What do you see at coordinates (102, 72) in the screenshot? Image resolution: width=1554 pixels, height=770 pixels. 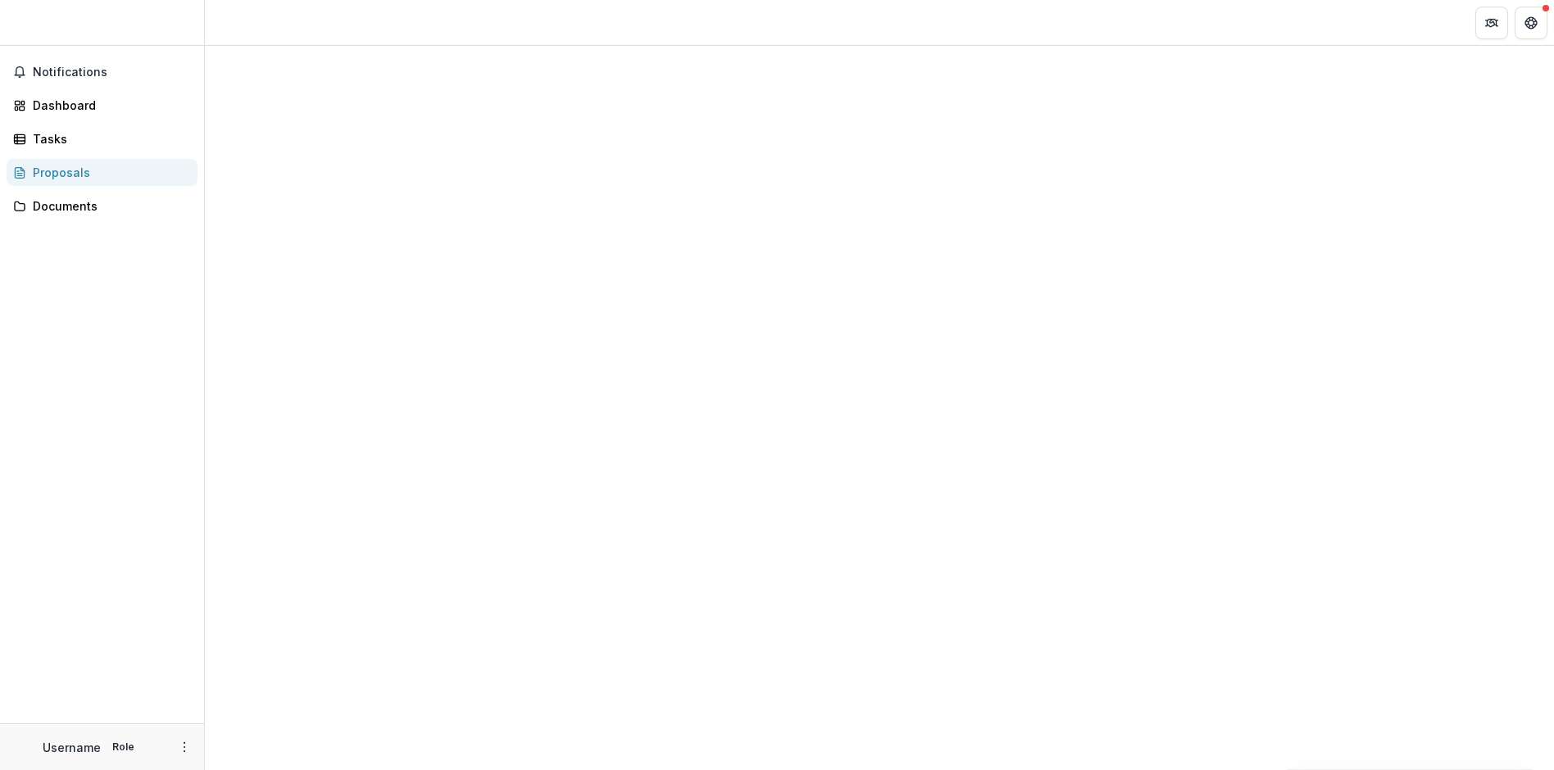 I see `button: Notifications` at bounding box center [102, 72].